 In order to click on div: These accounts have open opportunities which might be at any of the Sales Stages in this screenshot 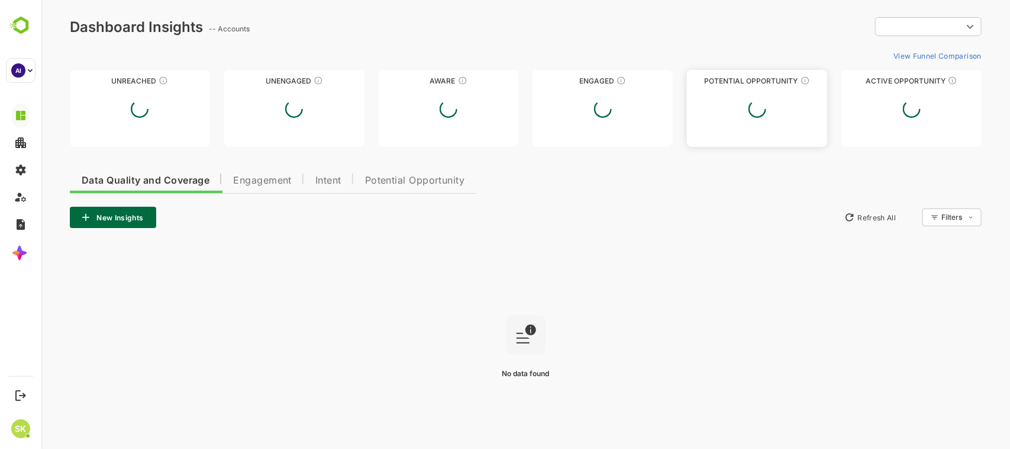, I will do `click(911, 80)`.